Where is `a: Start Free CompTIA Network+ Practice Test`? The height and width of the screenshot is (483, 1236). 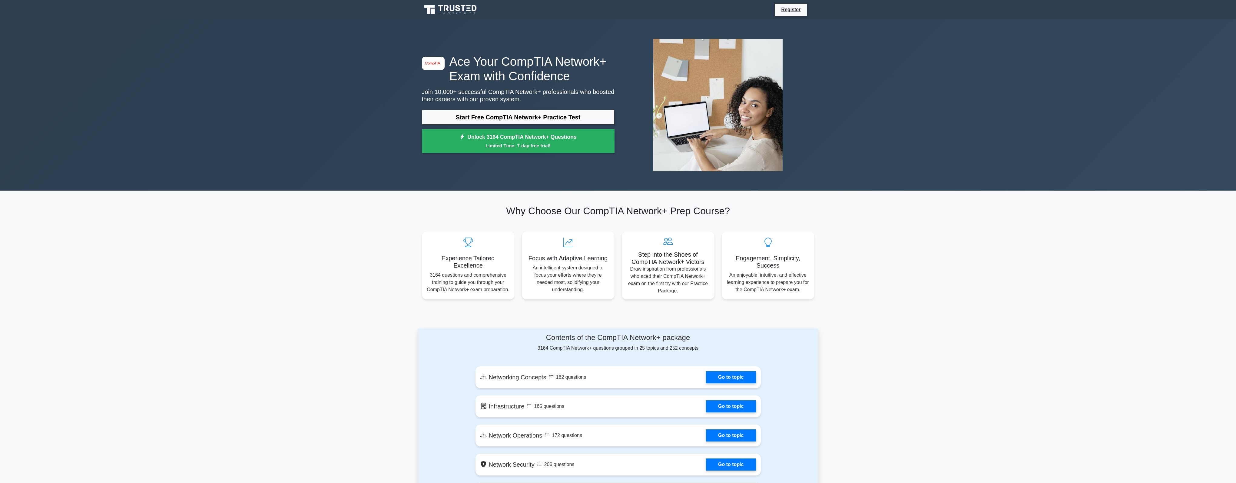
a: Start Free CompTIA Network+ Practice Test is located at coordinates (518, 117).